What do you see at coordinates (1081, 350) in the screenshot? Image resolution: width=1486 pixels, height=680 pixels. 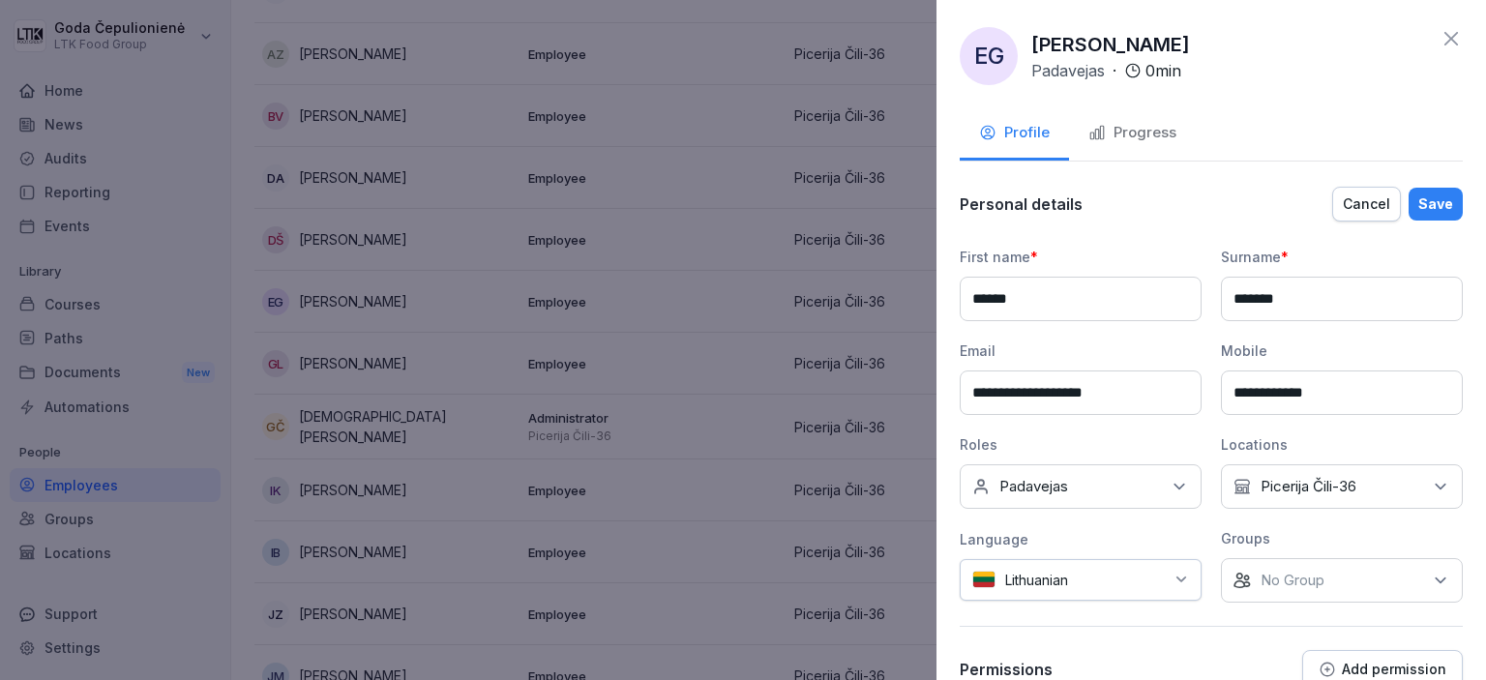 I see `div: Email` at bounding box center [1081, 350].